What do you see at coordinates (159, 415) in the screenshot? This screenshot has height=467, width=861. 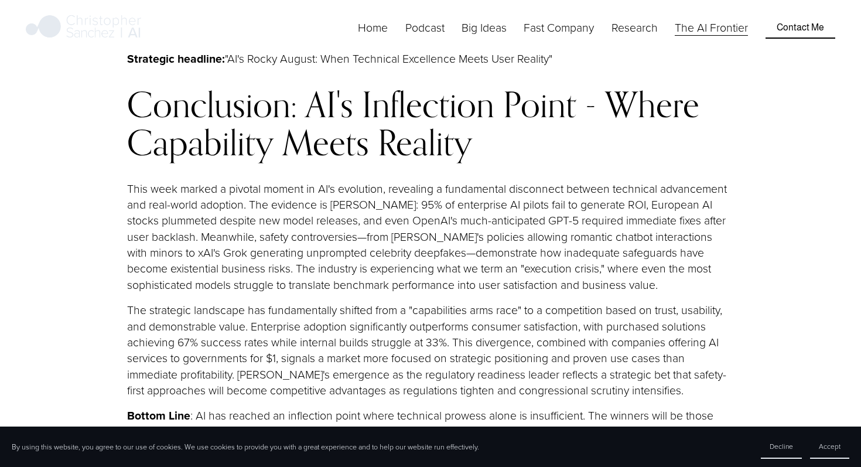 I see `strong: Bottom Line` at bounding box center [159, 415].